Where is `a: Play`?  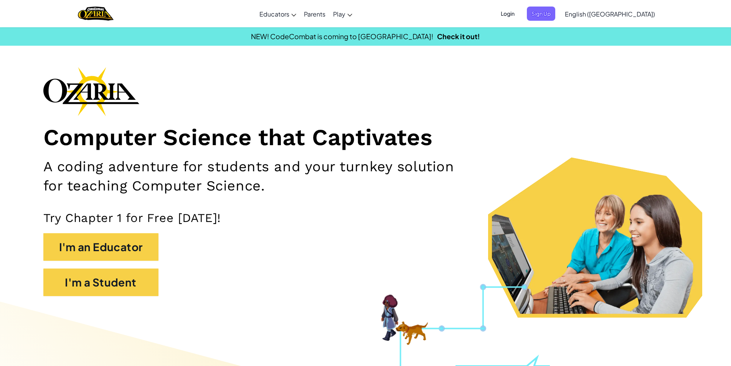
a: Play is located at coordinates (343, 14).